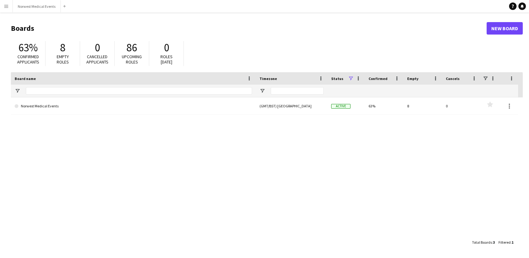 The width and height of the screenshot is (529, 258). Describe the element at coordinates (482, 243) in the screenshot. I see `span: Total Boards` at that location.